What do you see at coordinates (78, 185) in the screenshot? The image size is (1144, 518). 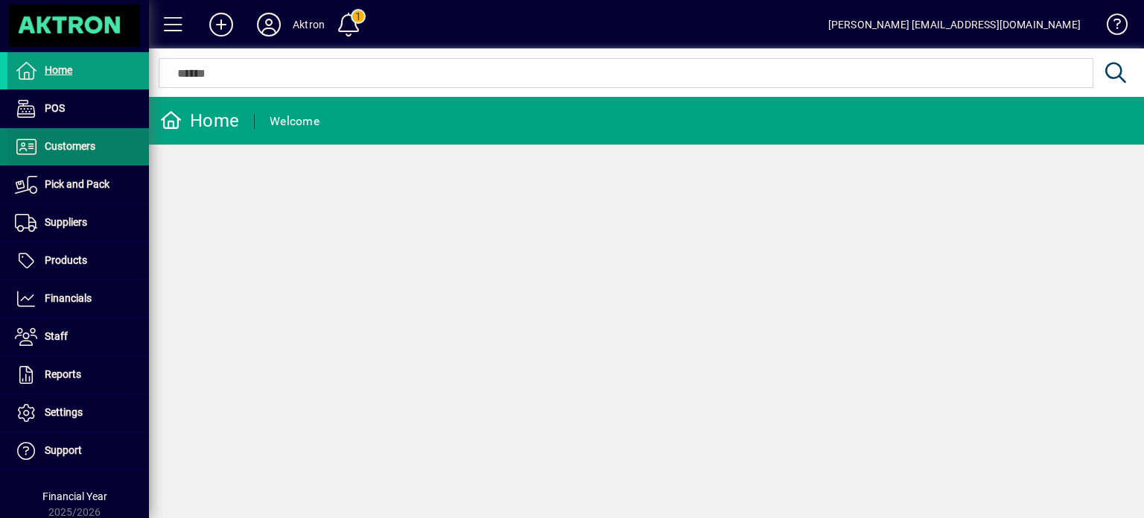 I see `a: Pick and Pack` at bounding box center [78, 185].